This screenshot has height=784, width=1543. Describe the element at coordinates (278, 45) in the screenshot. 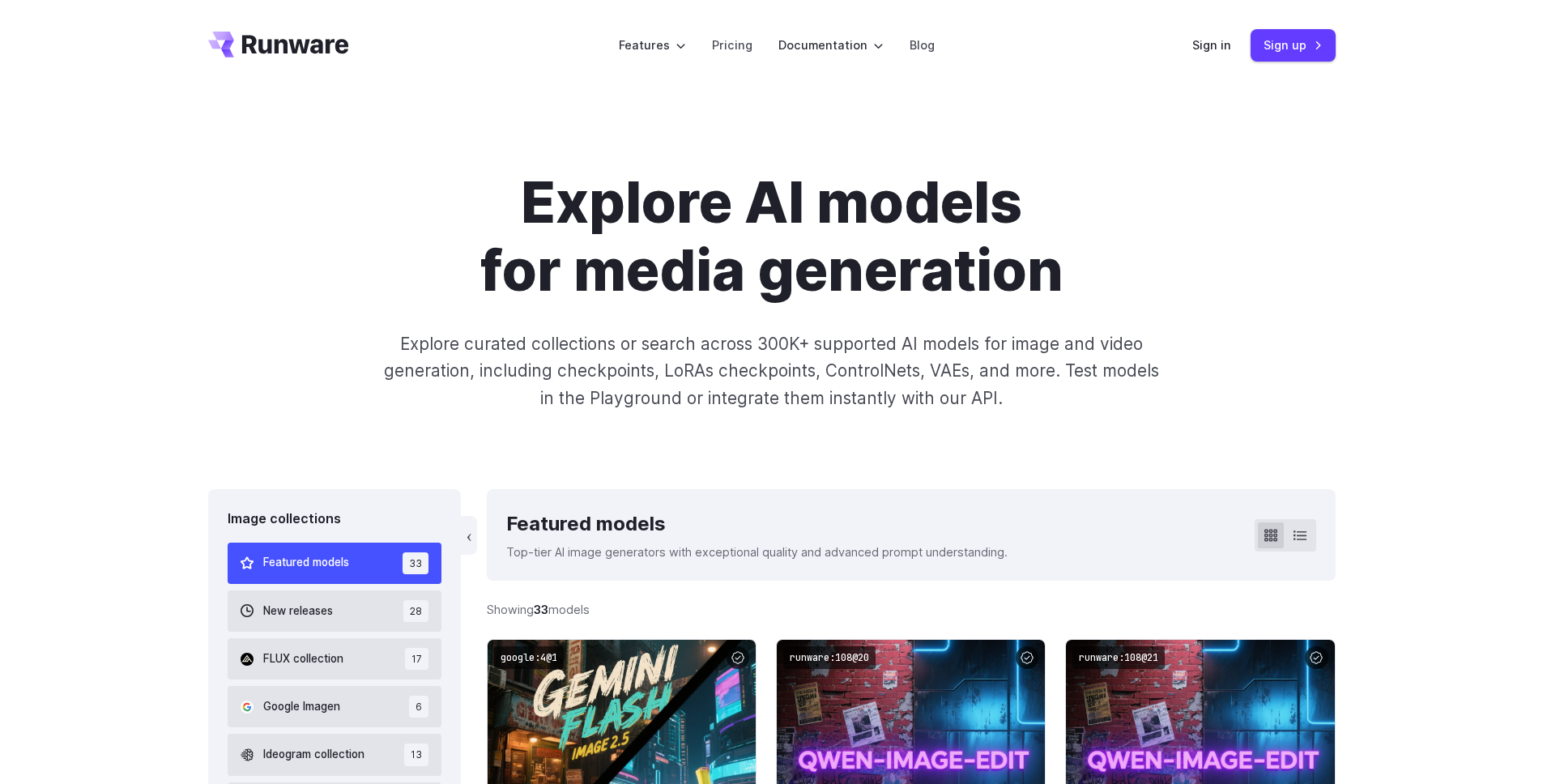

I see `a: Go to /` at that location.